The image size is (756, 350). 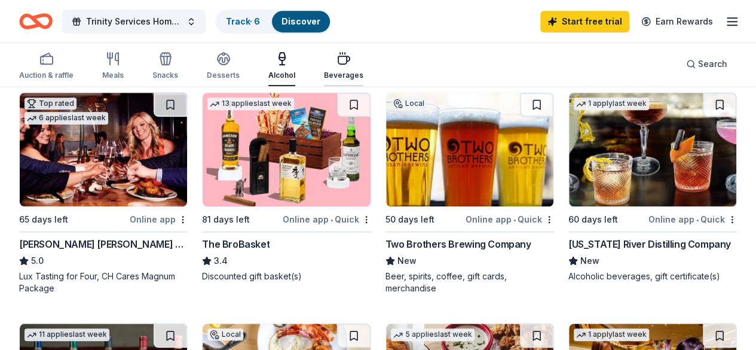 I want to click on div: Top rated, so click(x=50, y=103).